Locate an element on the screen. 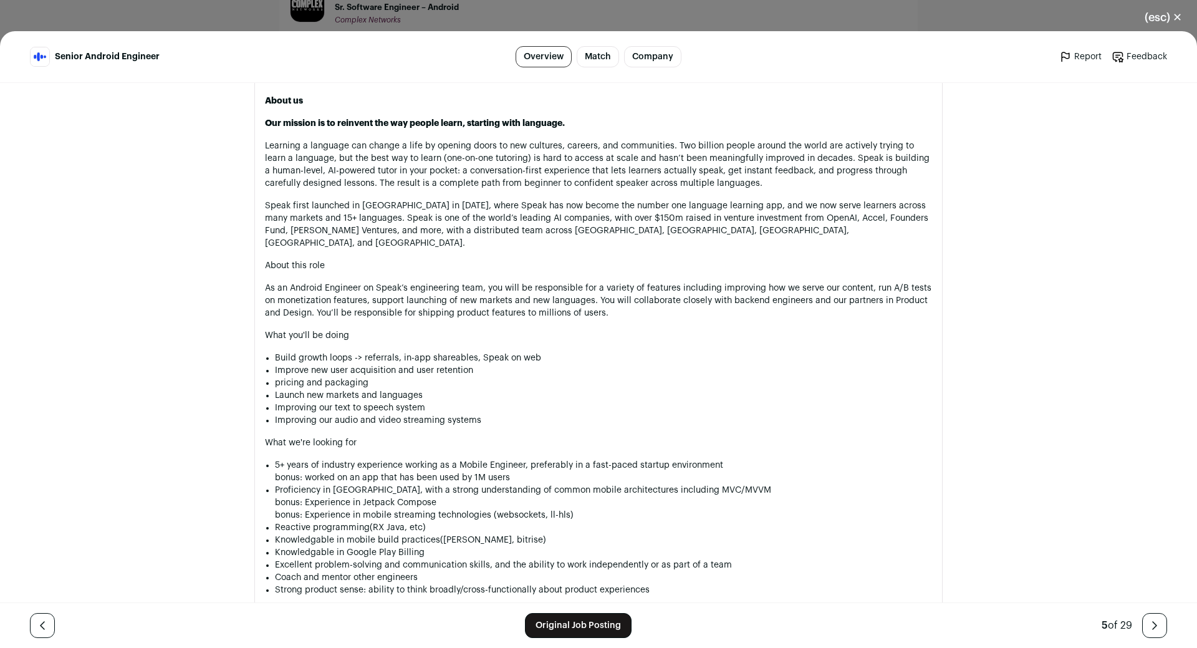 This screenshot has width=1197, height=648. li: Excellent problem-solving and communication skills, and the ability to work independently or as p... is located at coordinates (604, 565).